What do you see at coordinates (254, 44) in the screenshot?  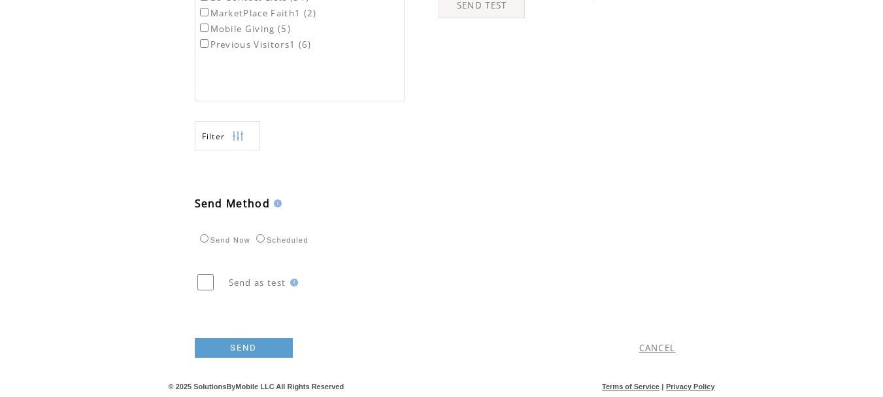 I see `label: Previous Visitors1 (6)` at bounding box center [254, 44].